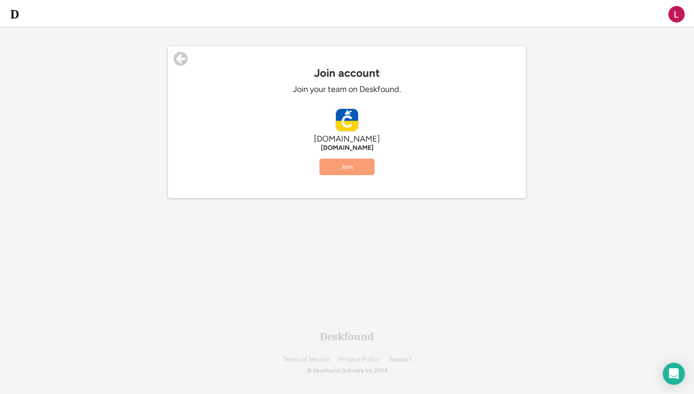 This screenshot has height=394, width=694. Describe the element at coordinates (347, 73) in the screenshot. I see `div: Join account` at that location.